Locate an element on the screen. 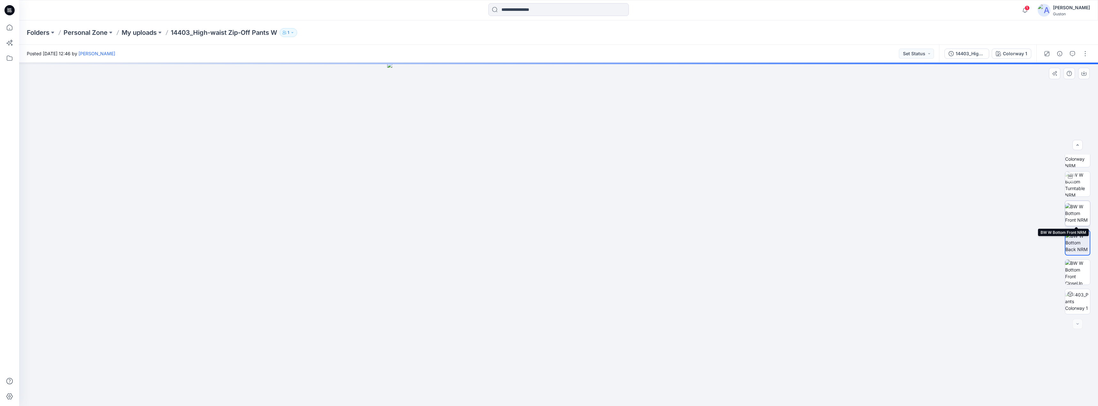 This screenshot has width=1098, height=406. img: BW W Bottom Front CloseUp NRM is located at coordinates (1078, 272).